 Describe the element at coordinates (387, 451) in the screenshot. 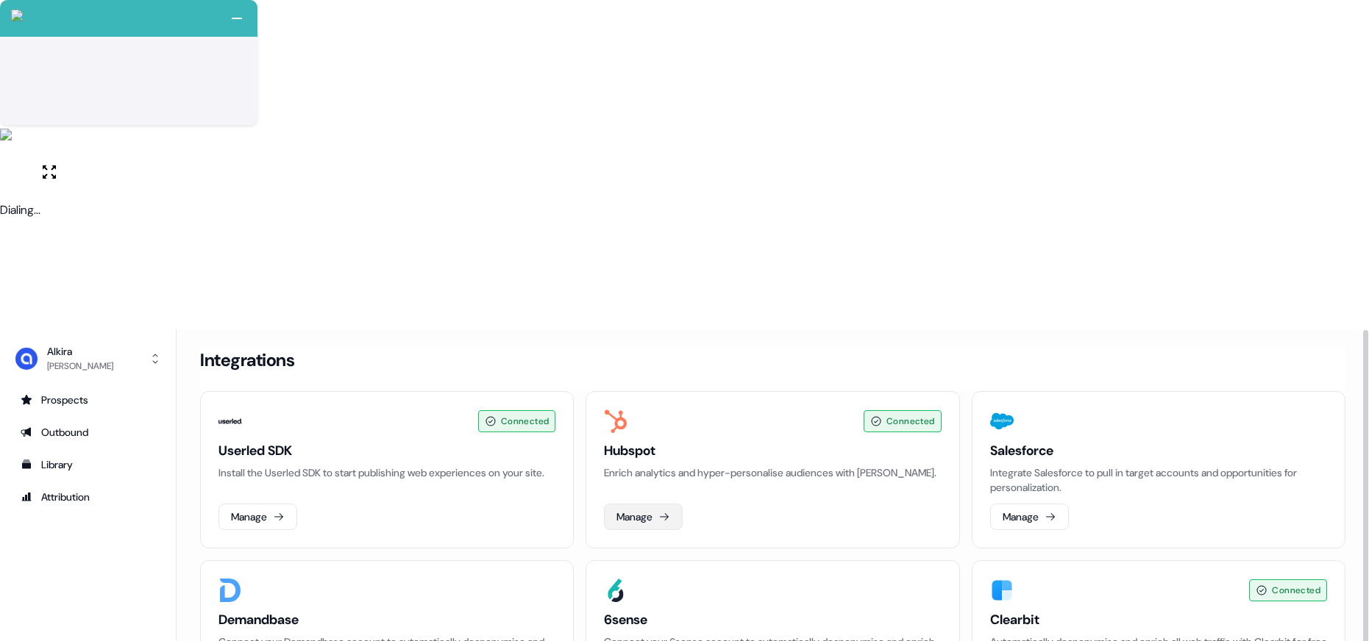

I see `h3: Userled SDK` at that location.